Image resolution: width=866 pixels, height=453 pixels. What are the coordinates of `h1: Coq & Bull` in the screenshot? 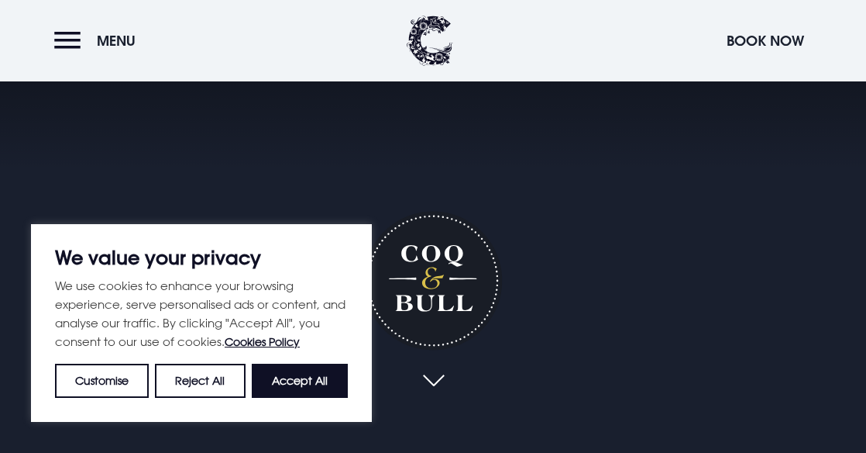 It's located at (432, 280).